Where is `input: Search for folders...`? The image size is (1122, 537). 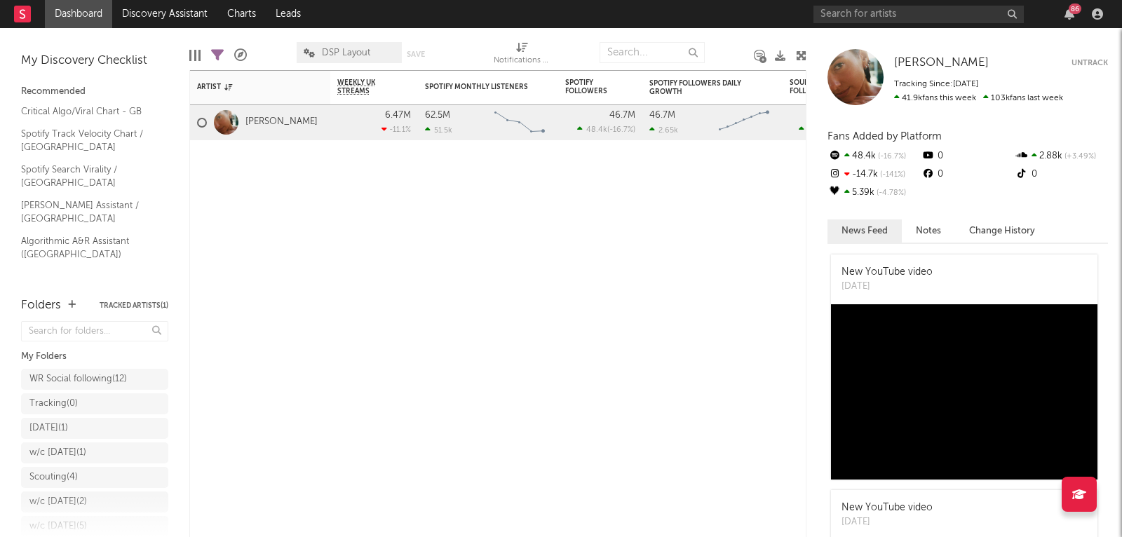 input: Search for folders... is located at coordinates (95, 331).